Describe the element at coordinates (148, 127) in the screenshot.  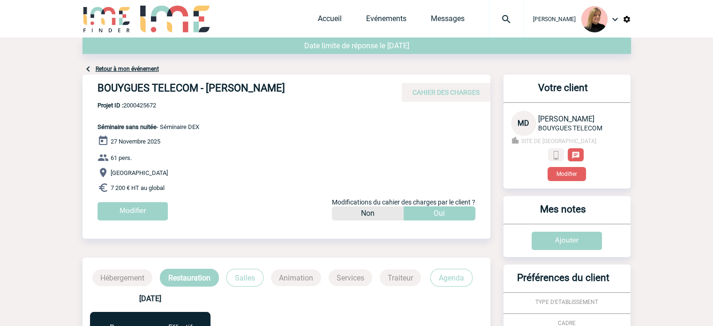
I see `span: - Séminaire DEX` at that location.